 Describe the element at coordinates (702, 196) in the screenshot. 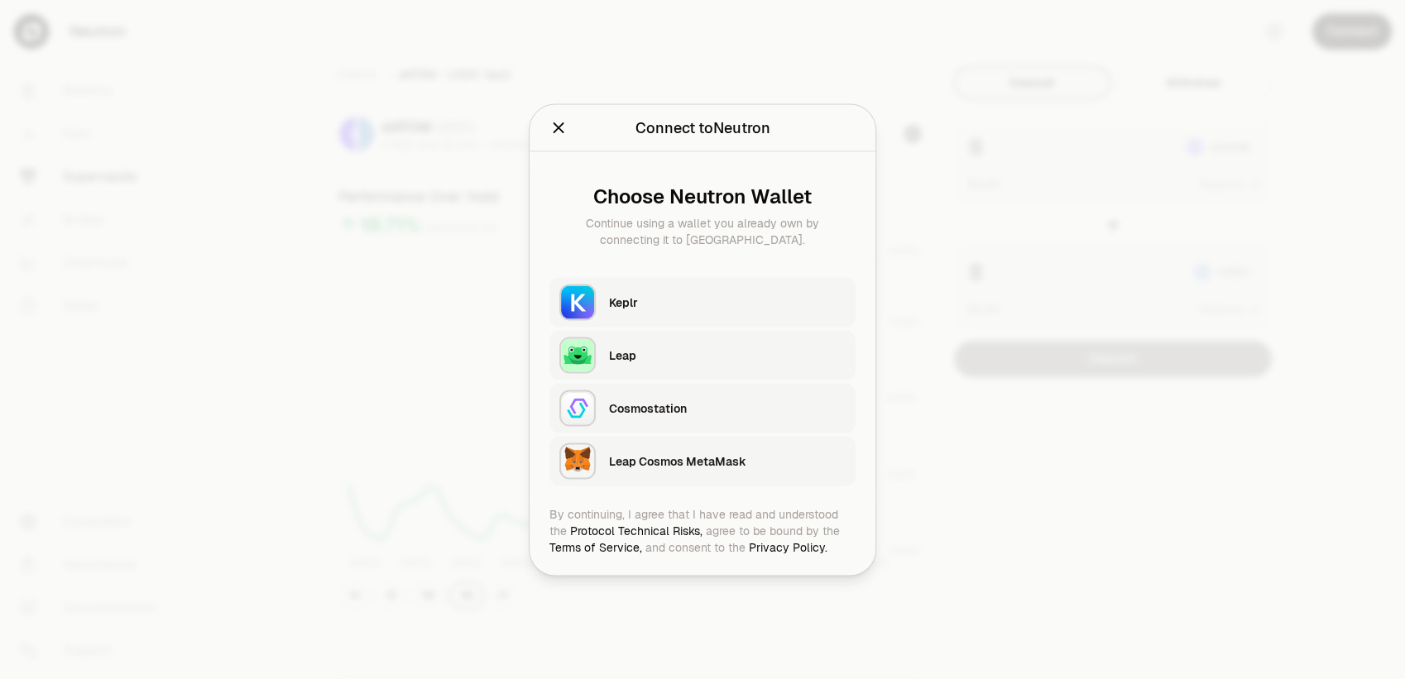

I see `div: Choose Neutron Wallet` at that location.